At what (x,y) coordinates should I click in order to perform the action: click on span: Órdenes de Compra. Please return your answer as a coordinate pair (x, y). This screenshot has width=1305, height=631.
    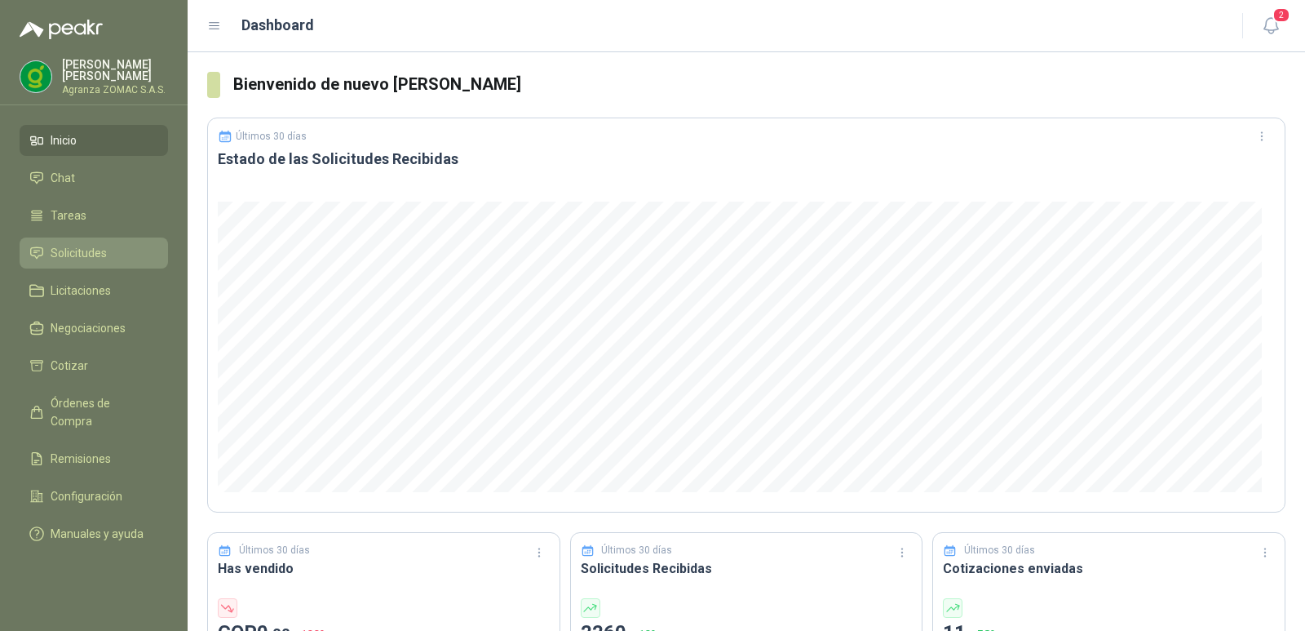
    Looking at the image, I should click on (101, 412).